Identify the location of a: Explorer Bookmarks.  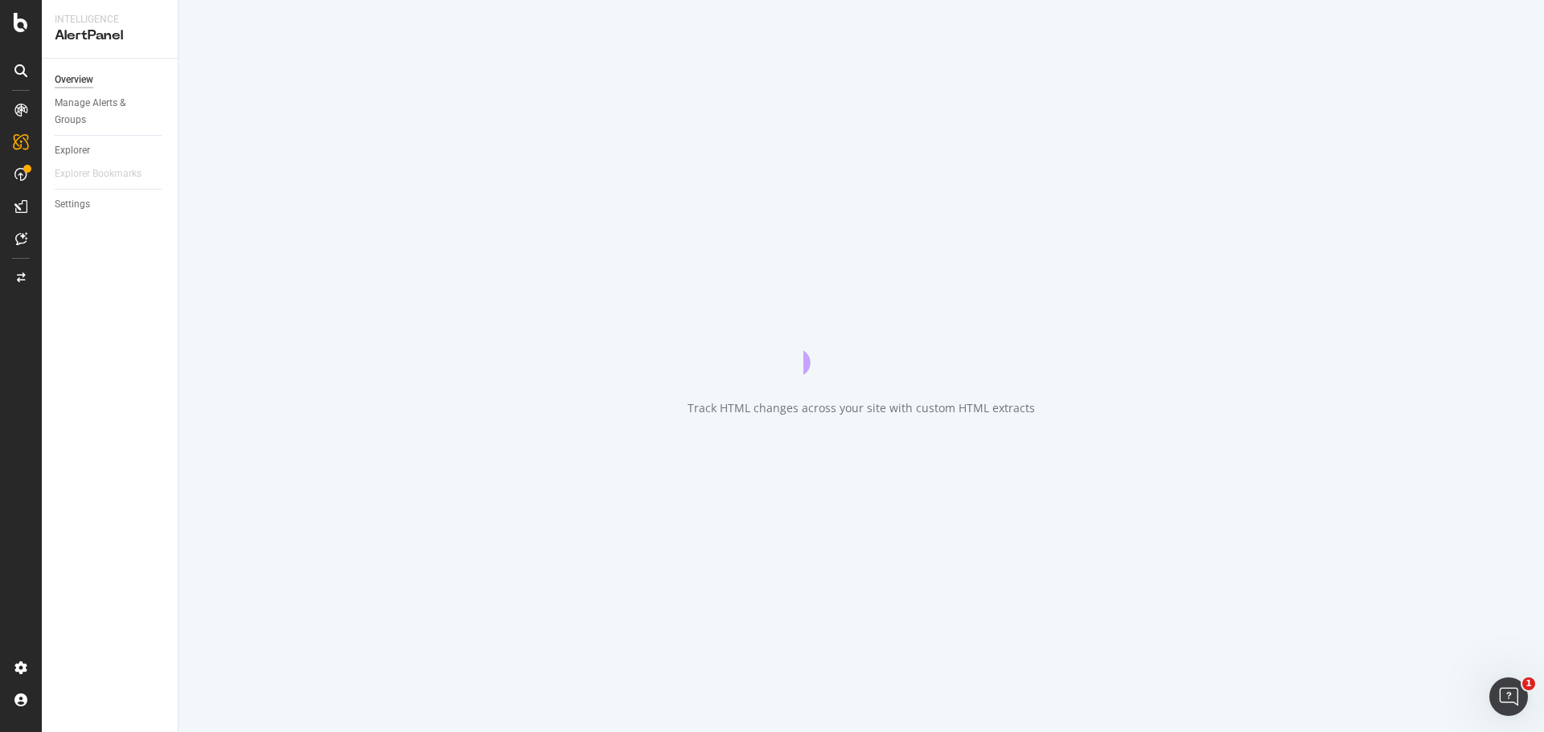
(106, 174).